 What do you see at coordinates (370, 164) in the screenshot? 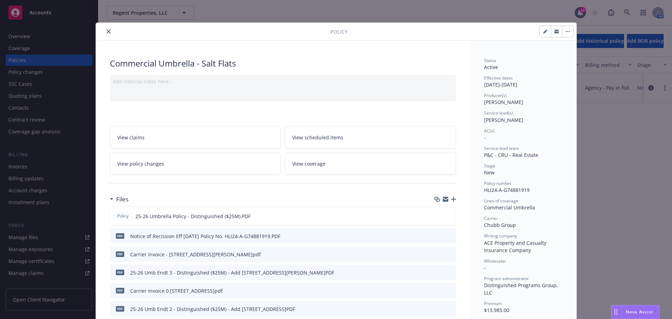
I see `a: View coverage` at bounding box center [370, 164].